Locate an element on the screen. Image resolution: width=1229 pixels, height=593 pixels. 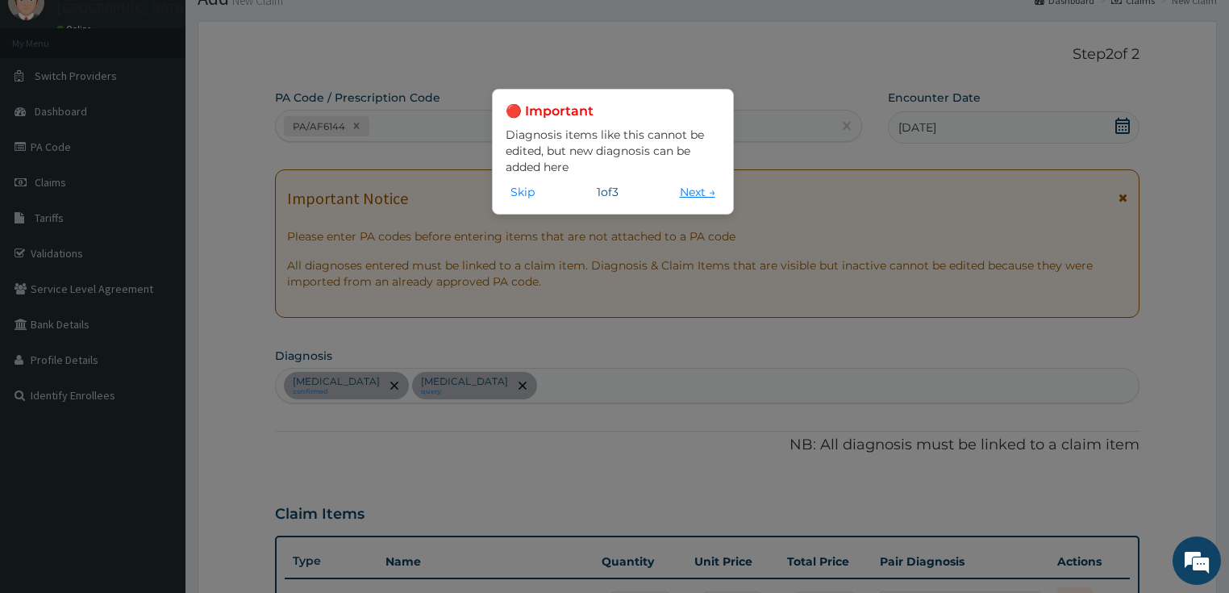
p: Diagnosis items like this cannot be edited, but new diagnosis can be added here is located at coordinates (613, 151).